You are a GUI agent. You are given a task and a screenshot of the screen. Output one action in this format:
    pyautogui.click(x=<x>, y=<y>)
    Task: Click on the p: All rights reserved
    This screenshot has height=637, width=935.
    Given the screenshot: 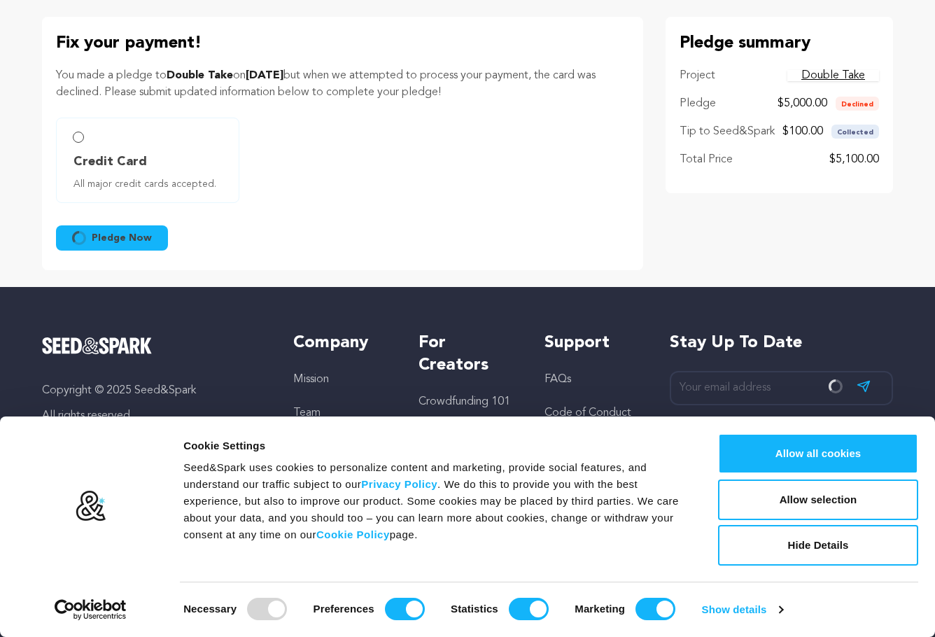 What is the action you would take?
    pyautogui.click(x=153, y=416)
    